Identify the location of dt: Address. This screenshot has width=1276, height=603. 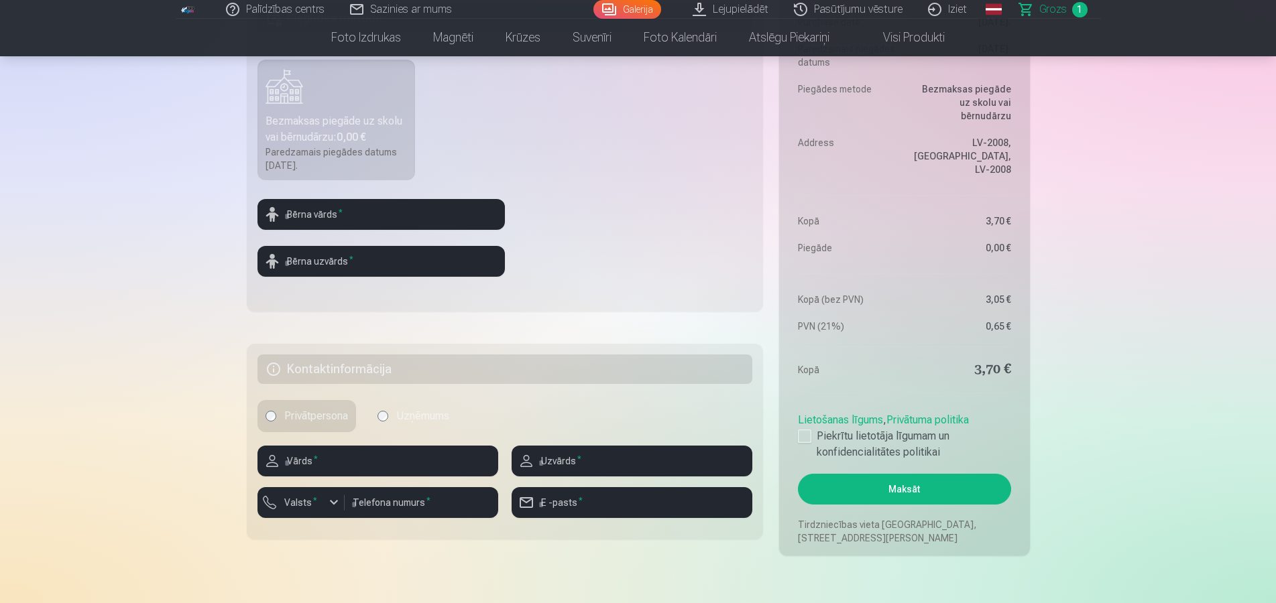
(847, 156).